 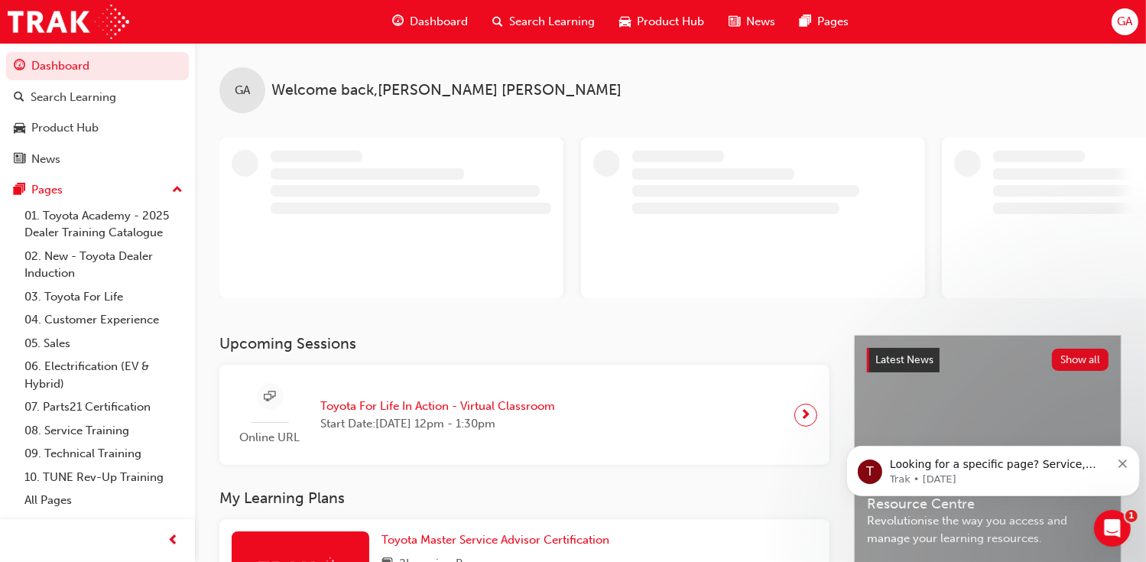 What do you see at coordinates (177, 190) in the screenshot?
I see `span: up-icon` at bounding box center [177, 190].